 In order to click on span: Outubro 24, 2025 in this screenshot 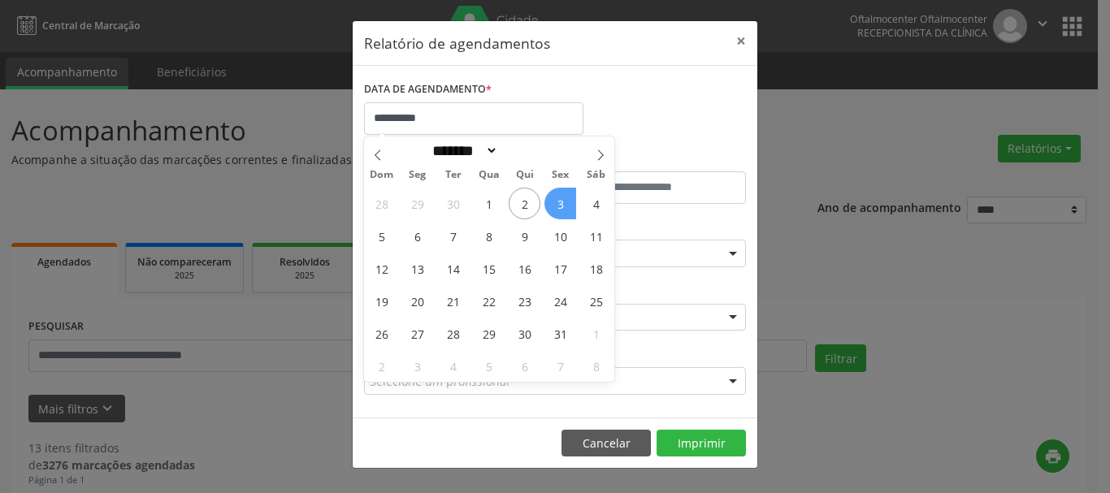, I will do `click(560, 301)`.